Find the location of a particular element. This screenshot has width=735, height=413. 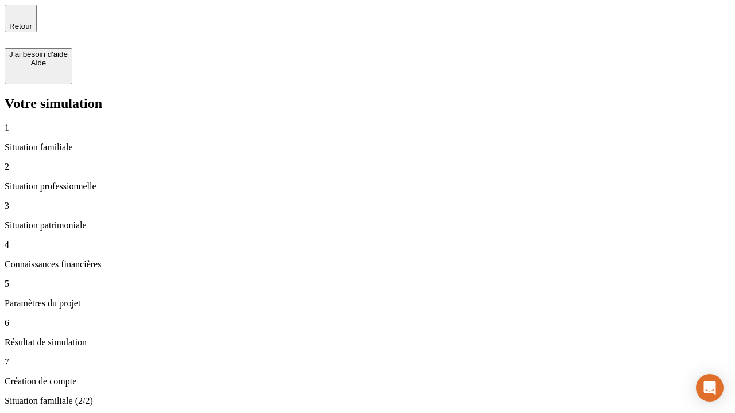

div: Open Intercom Messenger is located at coordinates (710, 388).